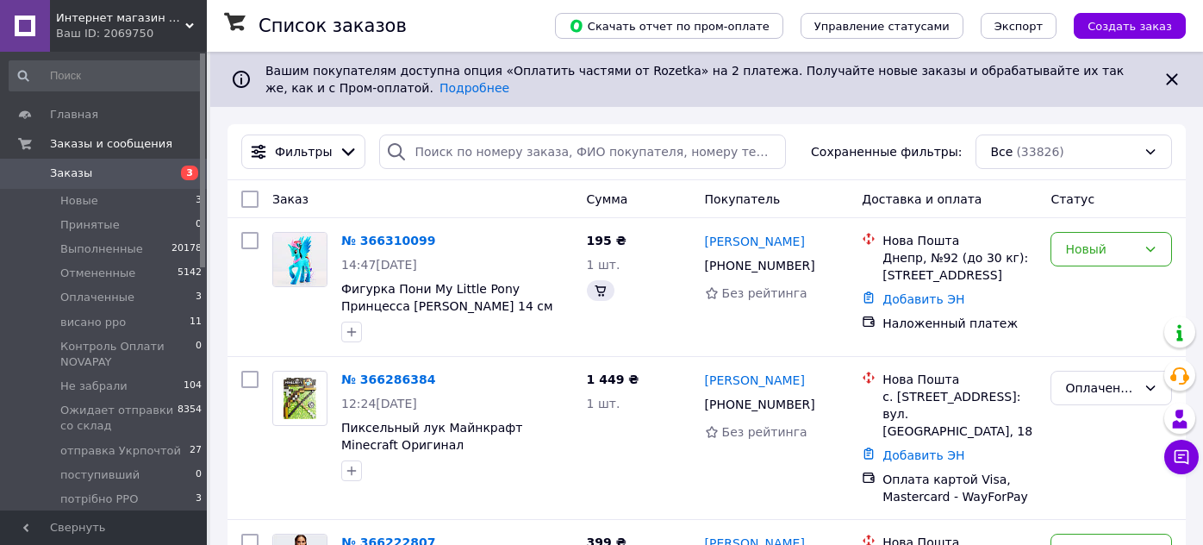 This screenshot has width=1203, height=545. Describe the element at coordinates (186, 249) in the screenshot. I see `span: 20178` at that location.